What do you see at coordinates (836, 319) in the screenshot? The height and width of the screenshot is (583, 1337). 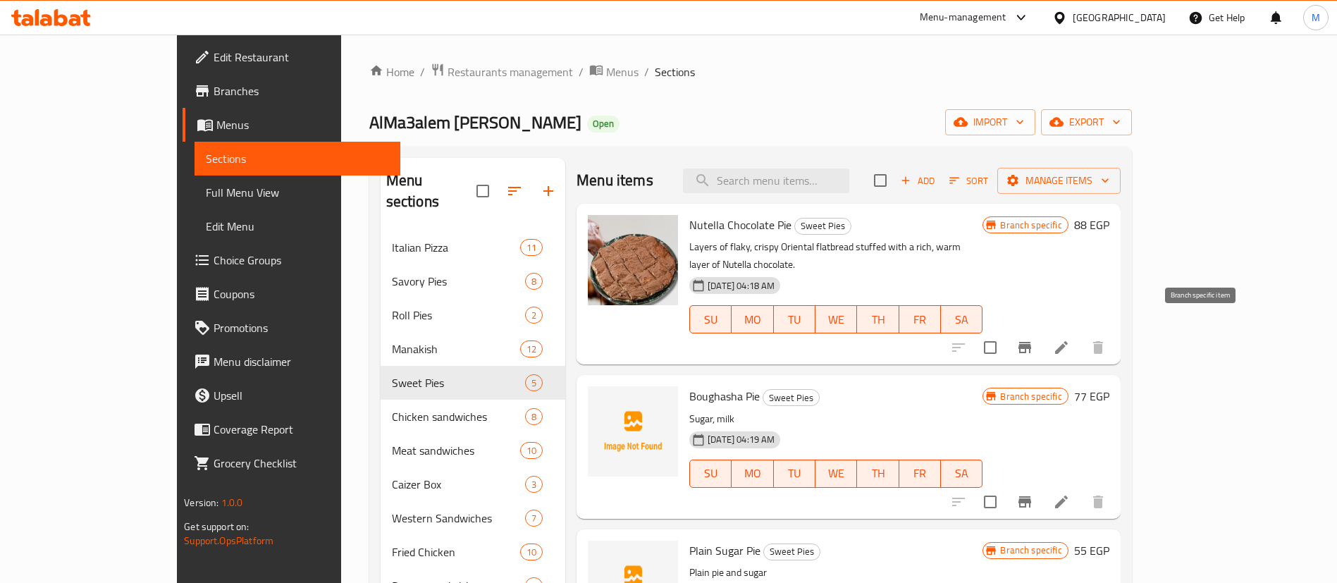 I see `button: WE` at bounding box center [836, 319].